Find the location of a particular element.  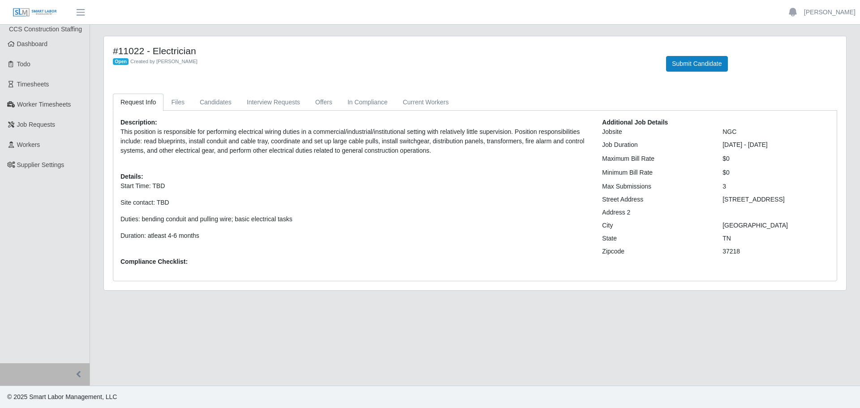

div: City is located at coordinates (656, 225).